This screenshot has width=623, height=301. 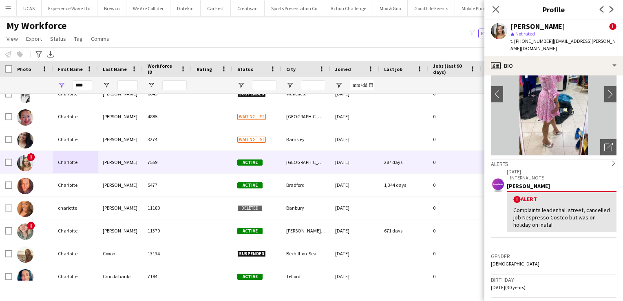 What do you see at coordinates (248, 8) in the screenshot?
I see `button: Creatisan` at bounding box center [248, 8].